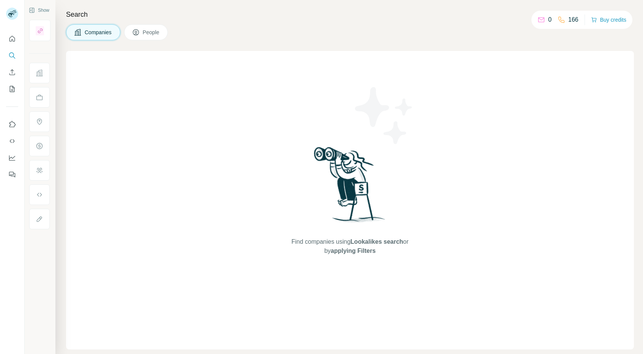 The height and width of the screenshot is (354, 643). Describe the element at coordinates (384, 115) in the screenshot. I see `img: Surfe Illustration - Stars` at that location.